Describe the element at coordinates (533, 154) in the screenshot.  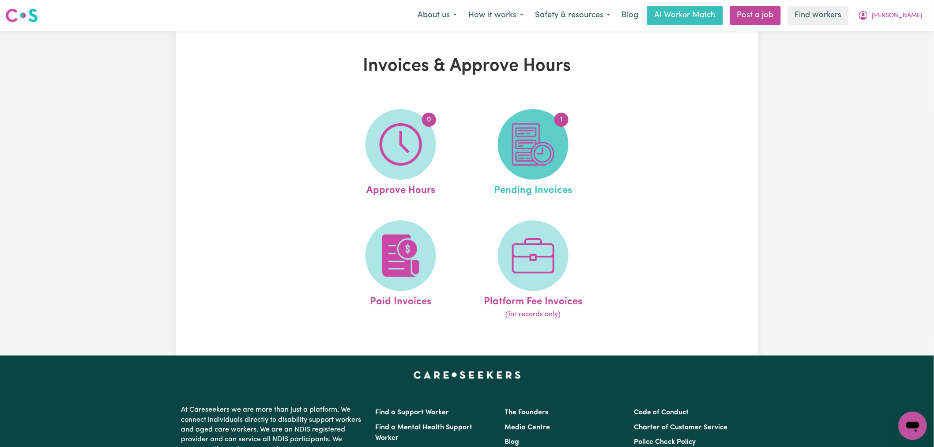
I see `a: Pending Invoices` at that location.